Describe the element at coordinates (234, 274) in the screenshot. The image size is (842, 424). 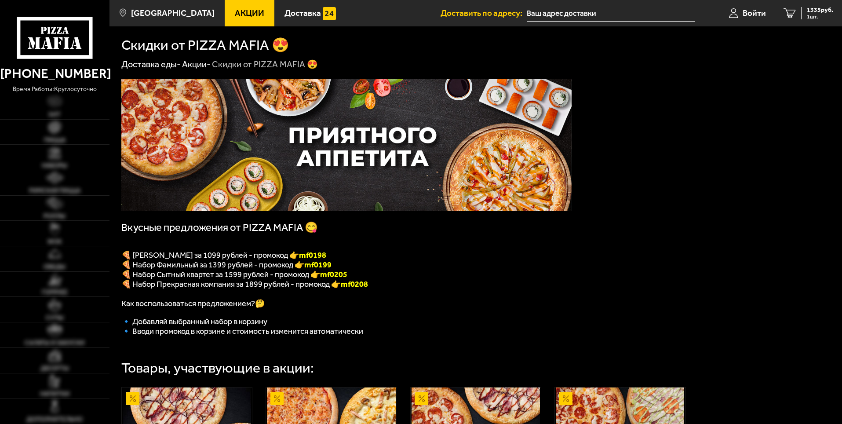
I see `span: 🍕 Набор Сытный квартет за 1599 рублей - промокод 👉` at that location.